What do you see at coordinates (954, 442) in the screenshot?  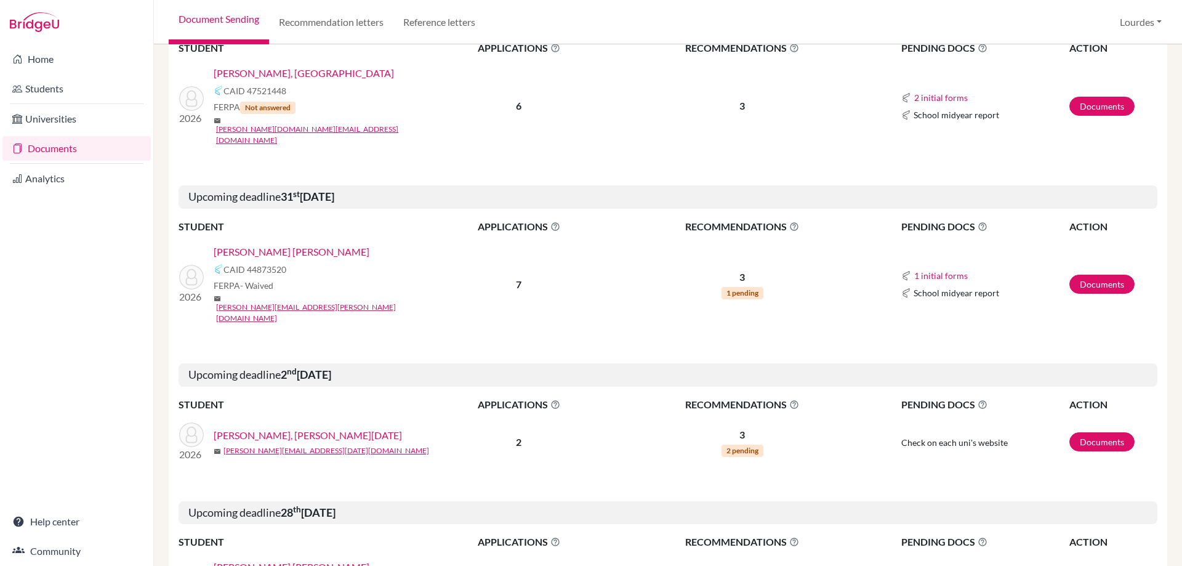 I see `span: Check on each uni's website` at bounding box center [954, 442].